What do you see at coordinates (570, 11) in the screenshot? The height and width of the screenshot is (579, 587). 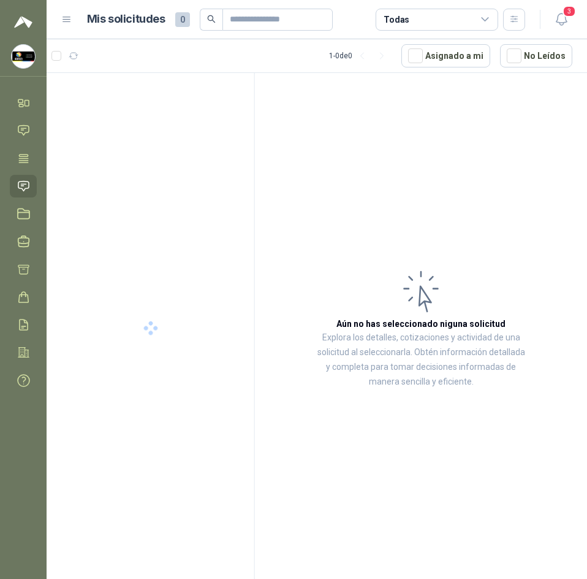 I see `span: 3` at bounding box center [570, 11].